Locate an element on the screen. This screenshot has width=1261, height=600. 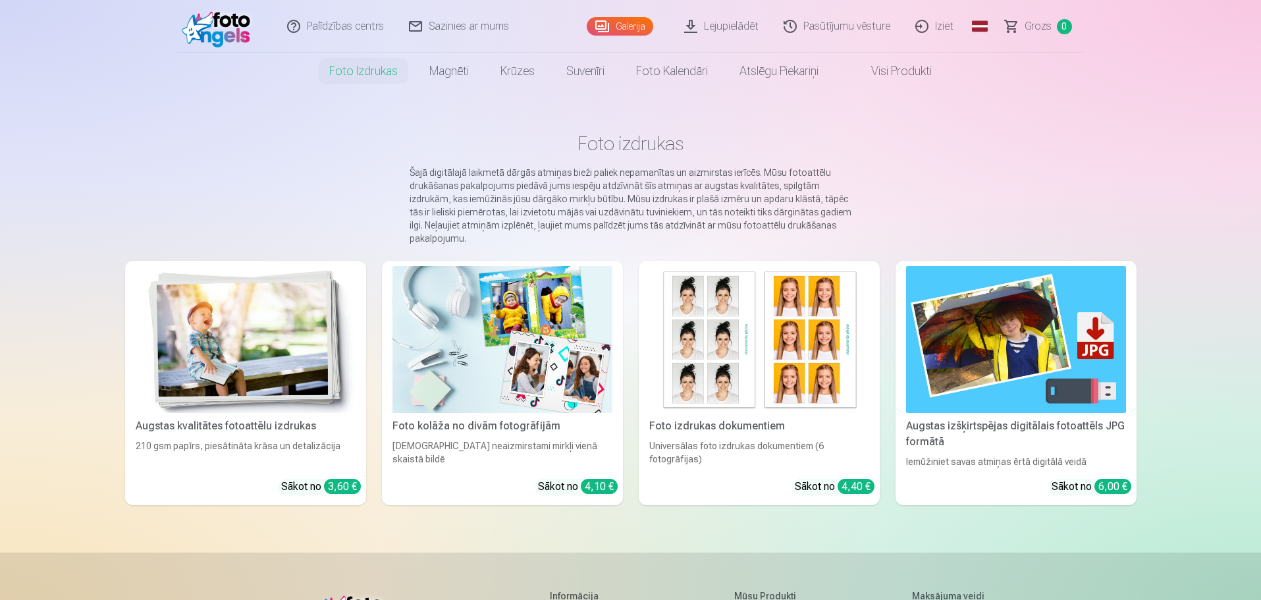
img: Foto kolāža no divām fotogrāfijām is located at coordinates (502, 339).